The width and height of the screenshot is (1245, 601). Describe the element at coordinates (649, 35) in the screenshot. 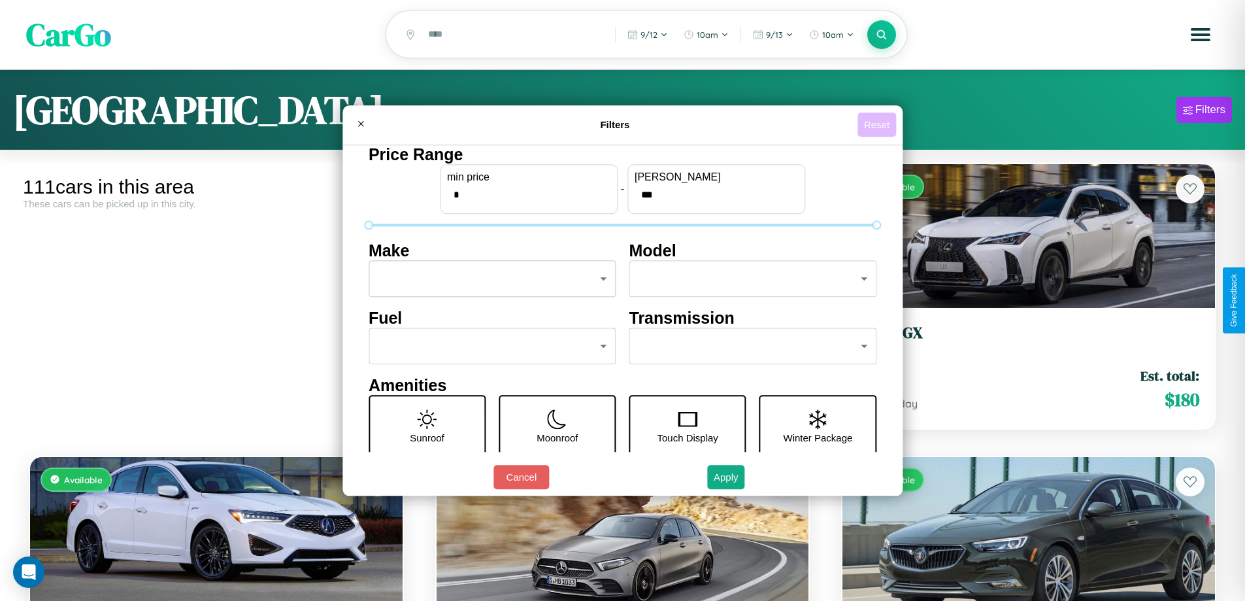

I see `span: 9 / 12` at that location.